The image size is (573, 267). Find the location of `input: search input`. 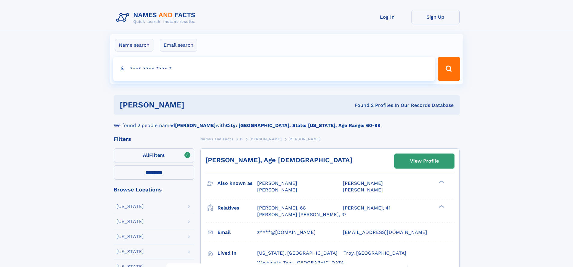

input: search input is located at coordinates (274, 69).